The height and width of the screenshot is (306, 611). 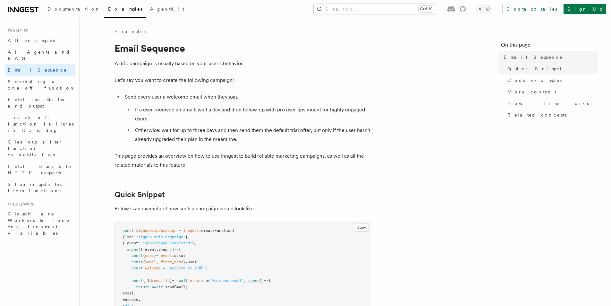 What do you see at coordinates (161, 237) in the screenshot?
I see `span: "signup-drip-campaign"` at bounding box center [161, 237].